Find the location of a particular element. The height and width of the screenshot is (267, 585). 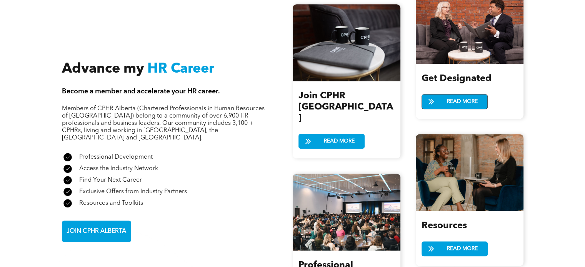

span: Resources and Toolkits is located at coordinates (111, 203).